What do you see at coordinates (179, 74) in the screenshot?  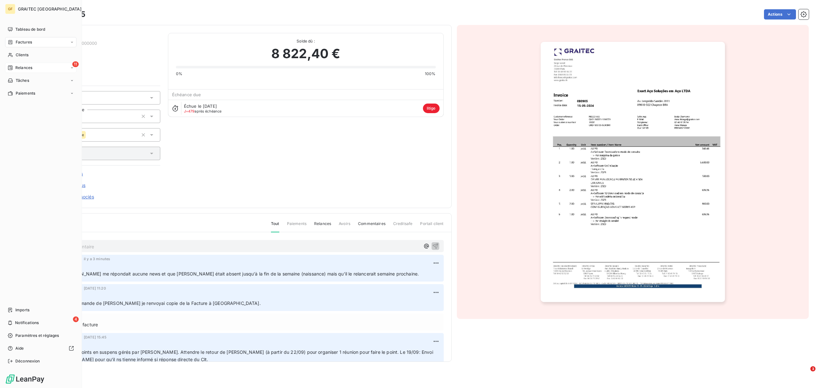 I see `span: 0%` at bounding box center [179, 74].